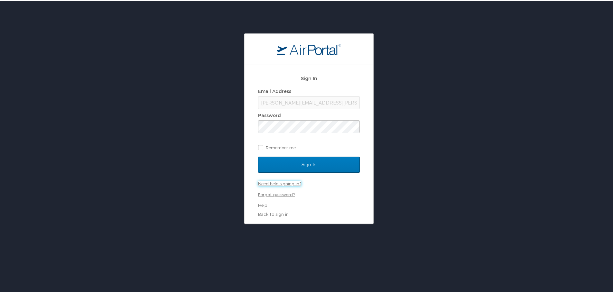  What do you see at coordinates (309, 48) in the screenshot?
I see `img: logo` at bounding box center [309, 48].